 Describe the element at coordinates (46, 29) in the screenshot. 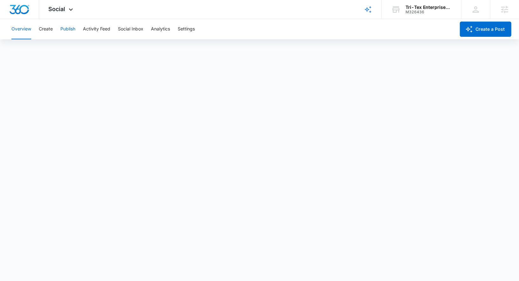

I see `button: Create` at that location.